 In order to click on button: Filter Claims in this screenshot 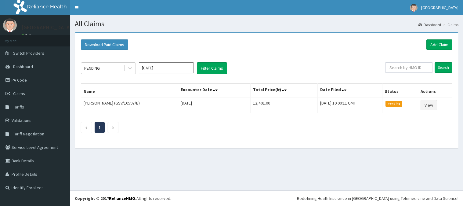, I will do `click(212, 68)`.